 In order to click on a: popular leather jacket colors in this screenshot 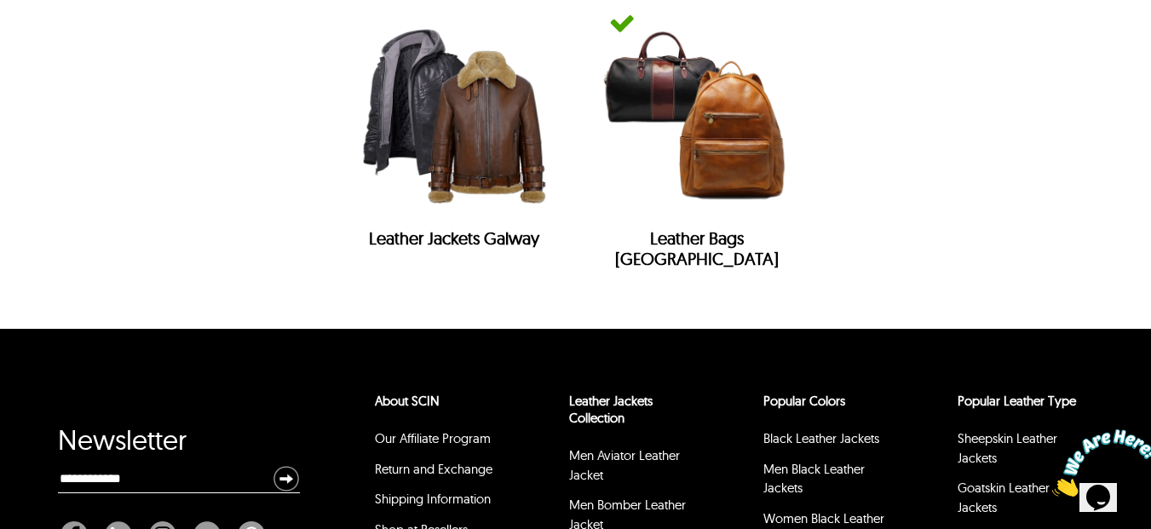, I will do `click(804, 400)`.